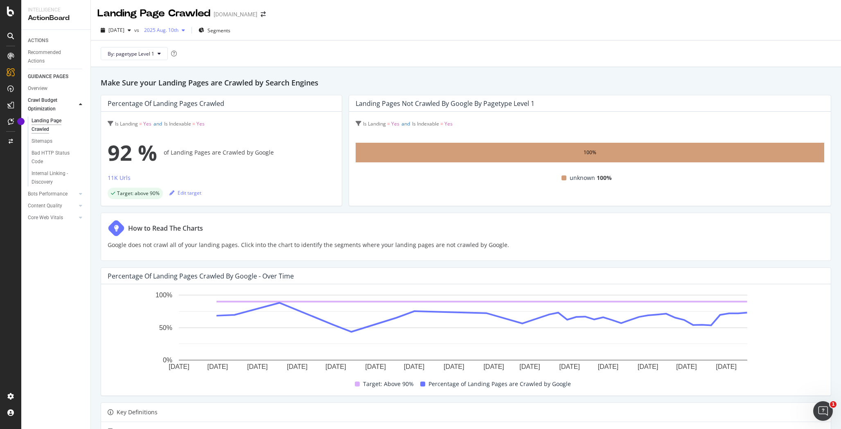  I want to click on span: Percentage of Landing Pages are Crawled by Google, so click(500, 384).